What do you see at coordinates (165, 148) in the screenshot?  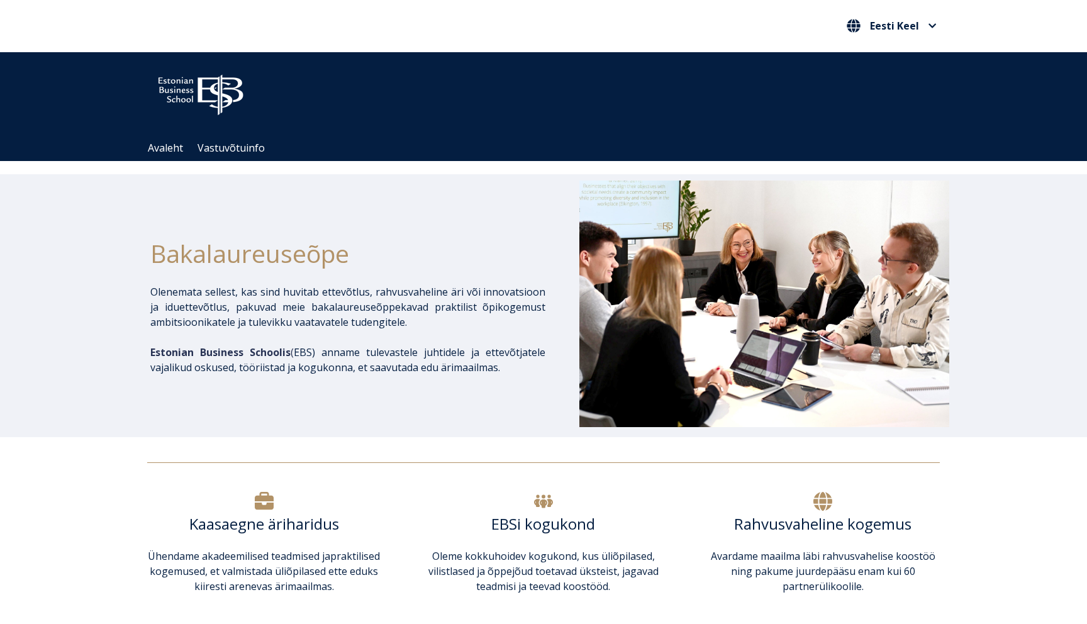 I see `a: Avaleht` at bounding box center [165, 148].